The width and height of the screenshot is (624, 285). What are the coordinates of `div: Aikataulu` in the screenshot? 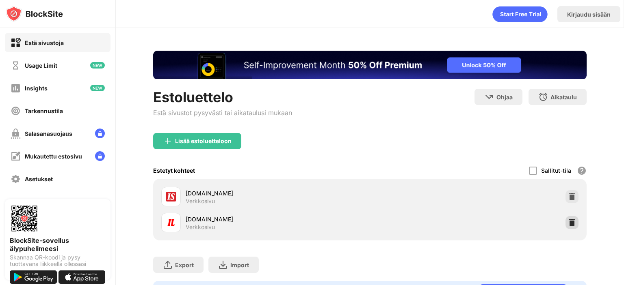 It's located at (563, 97).